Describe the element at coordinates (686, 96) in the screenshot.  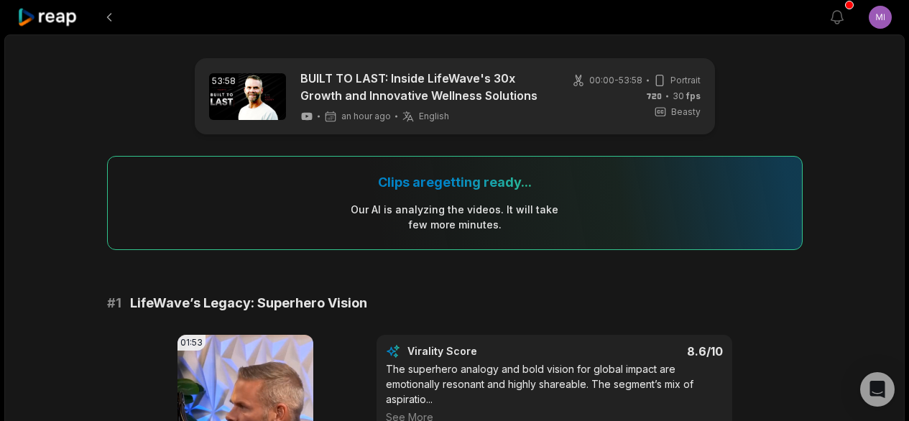
I see `span: 30` at that location.